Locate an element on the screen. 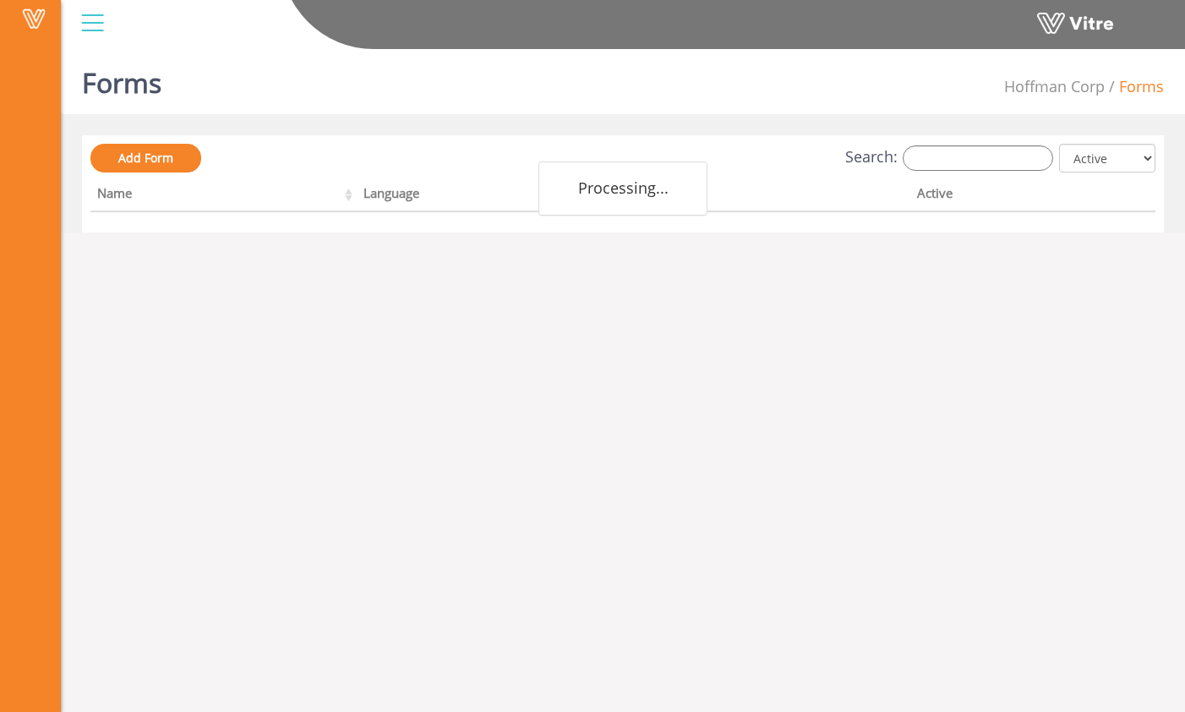 The image size is (1185, 712). span: Add Form is located at coordinates (145, 157).